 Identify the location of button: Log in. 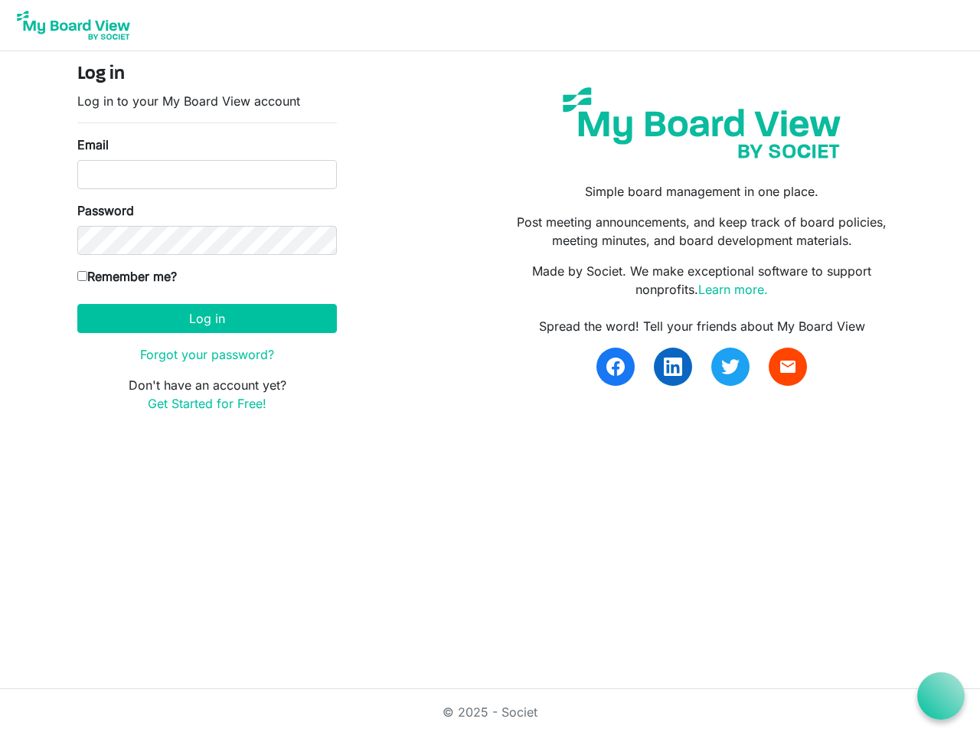
(207, 319).